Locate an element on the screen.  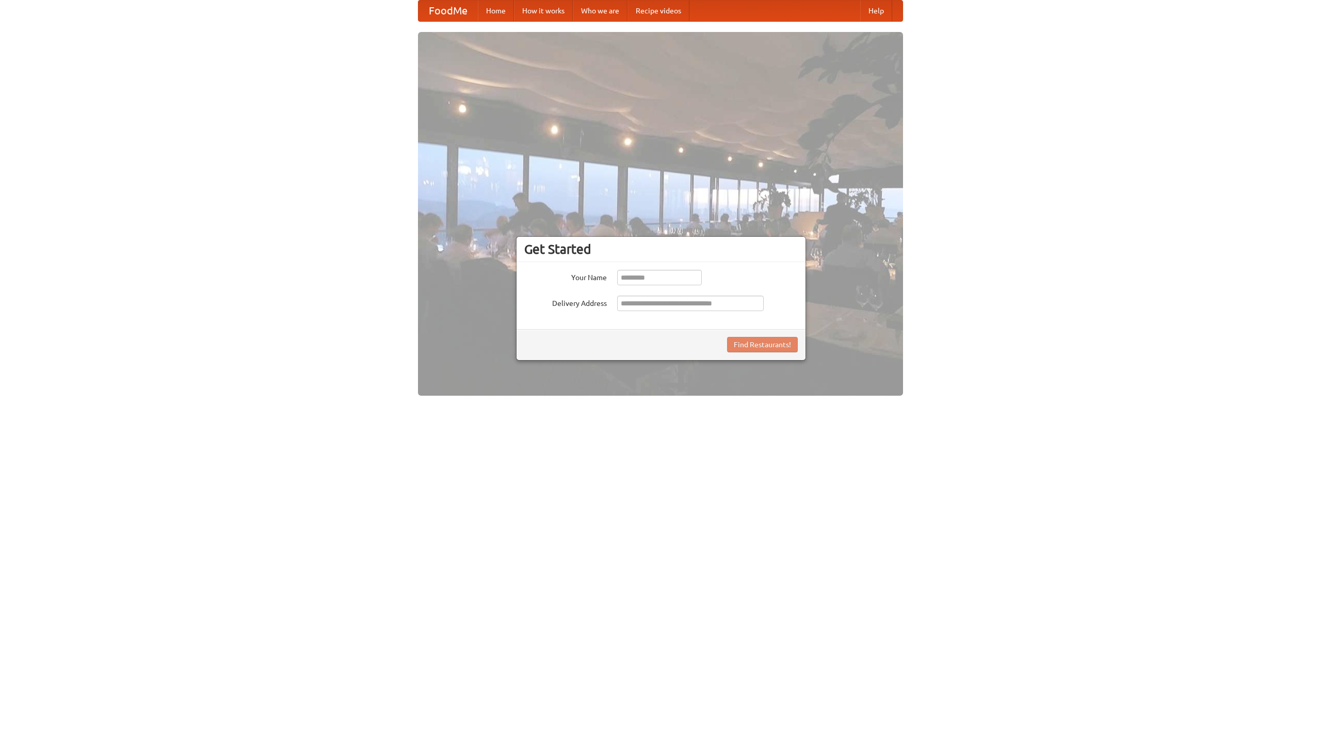
a: Recipe videos is located at coordinates (658, 11).